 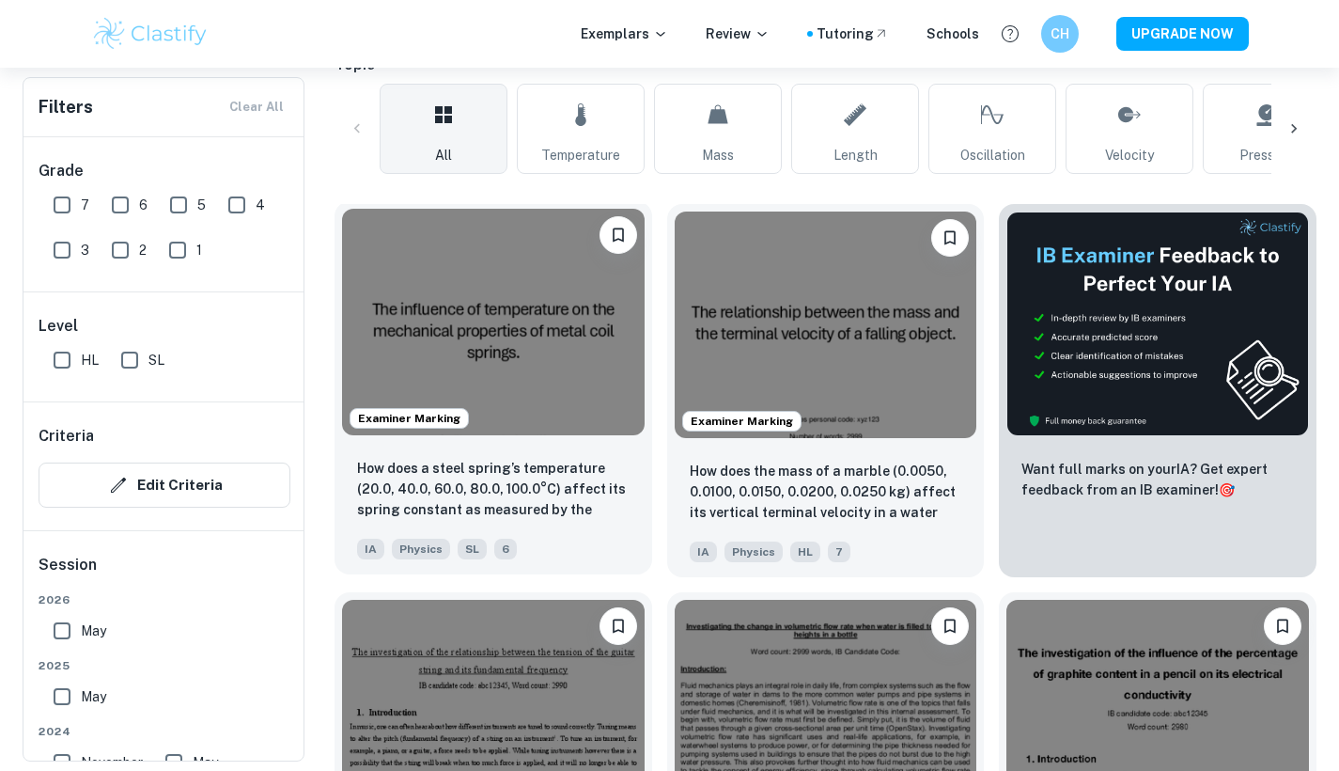 What do you see at coordinates (199, 250) in the screenshot?
I see `span: 1` at bounding box center [199, 250].